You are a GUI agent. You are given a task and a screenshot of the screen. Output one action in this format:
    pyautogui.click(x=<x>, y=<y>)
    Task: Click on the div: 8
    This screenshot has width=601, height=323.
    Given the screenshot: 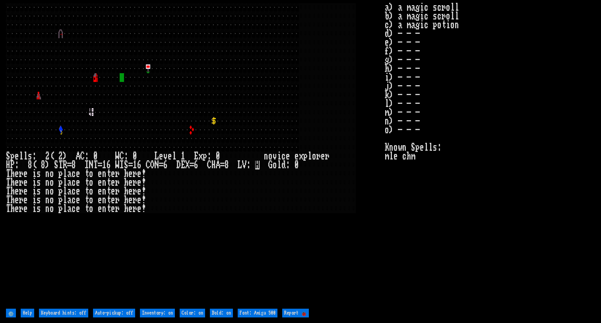 What is the action you would take?
    pyautogui.click(x=30, y=165)
    